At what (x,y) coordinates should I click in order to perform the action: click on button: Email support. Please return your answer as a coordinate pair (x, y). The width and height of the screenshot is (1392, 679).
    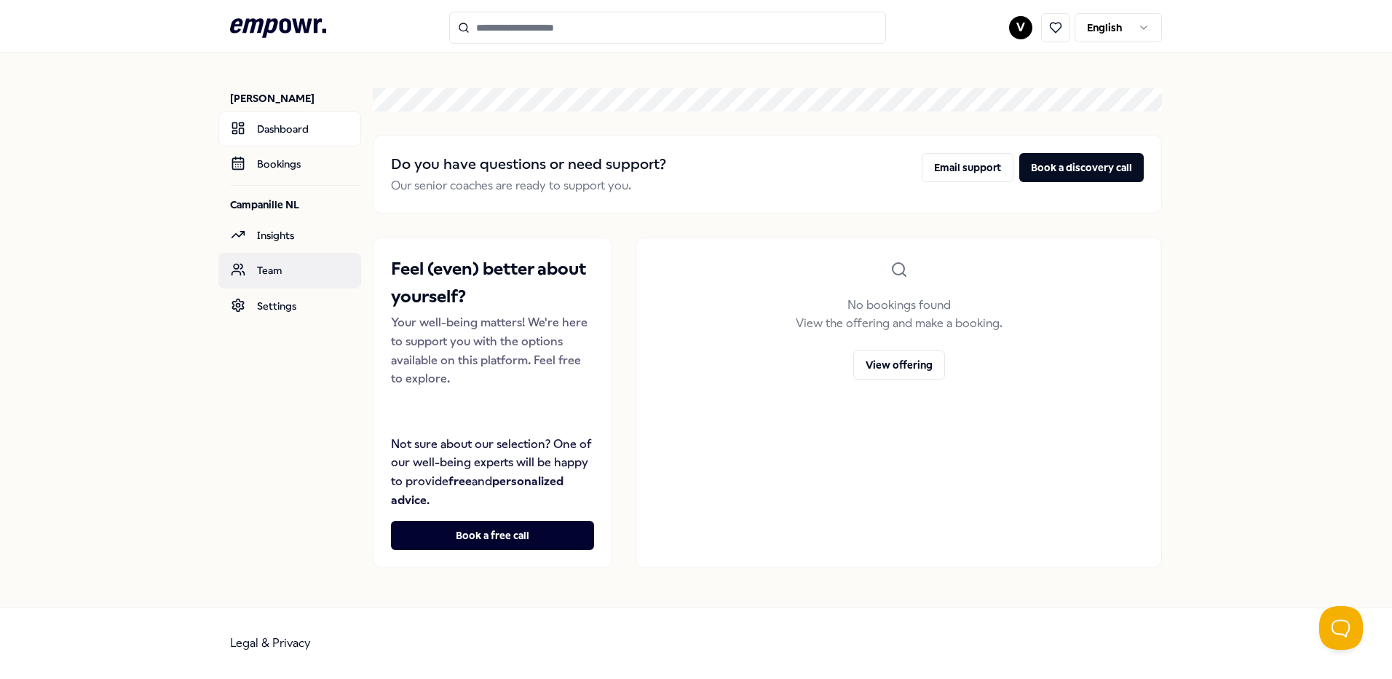
    Looking at the image, I should click on (968, 167).